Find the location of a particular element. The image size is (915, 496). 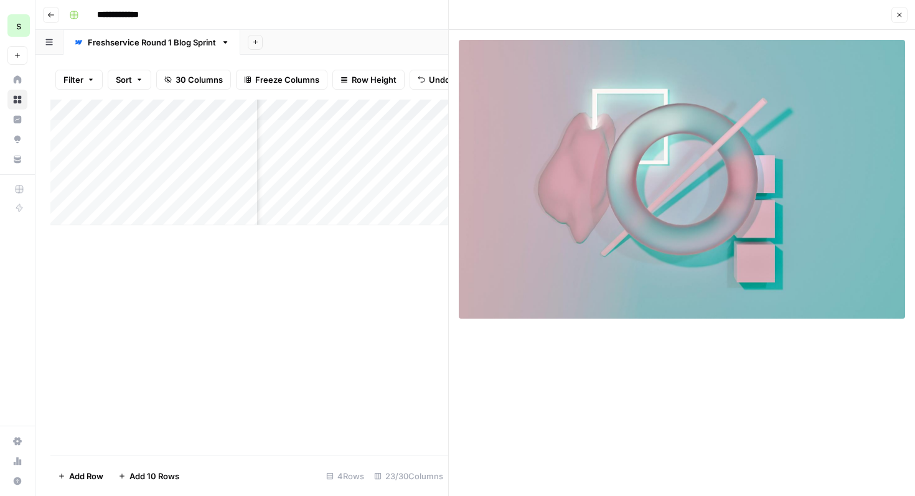

button: Add 10 Rows is located at coordinates (149, 476).